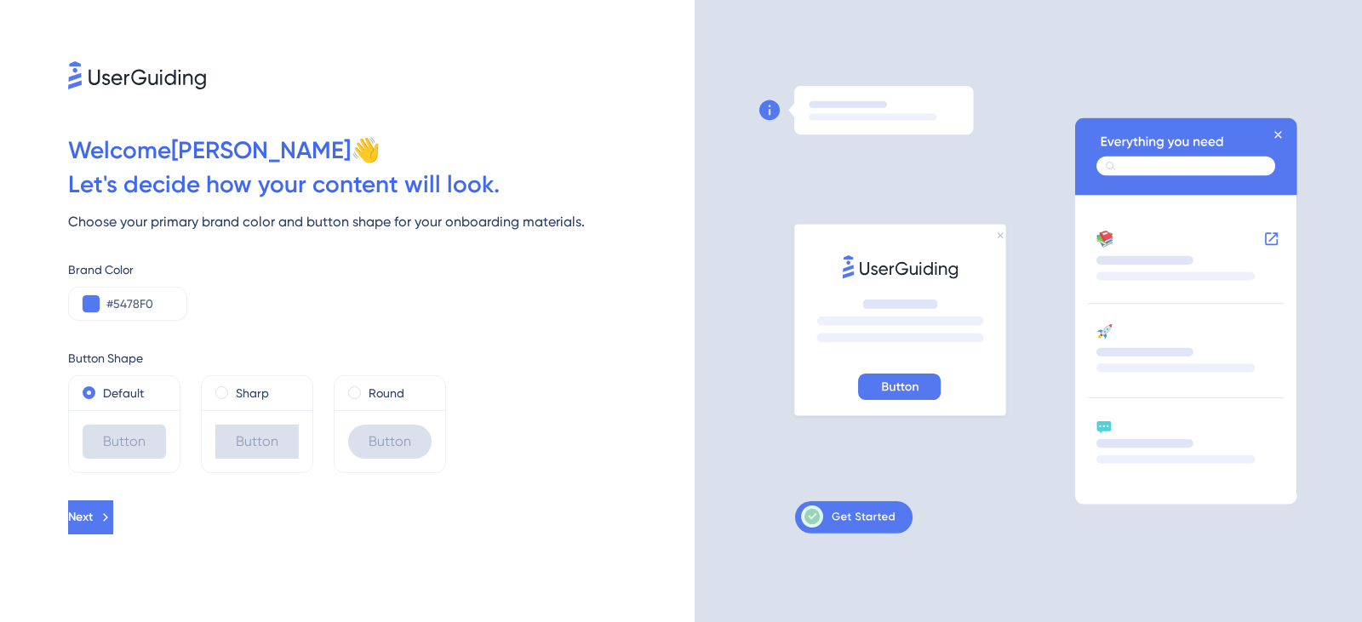  What do you see at coordinates (123, 393) in the screenshot?
I see `label: Default` at bounding box center [123, 393].